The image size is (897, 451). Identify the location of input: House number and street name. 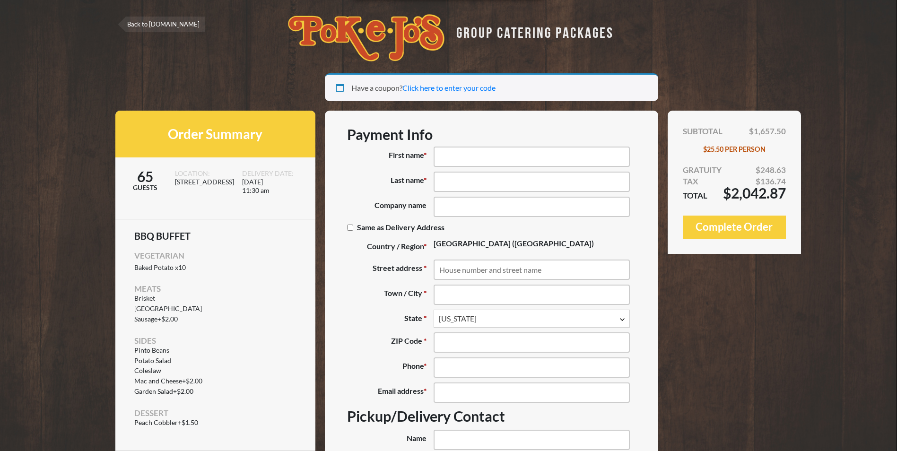
(532, 270).